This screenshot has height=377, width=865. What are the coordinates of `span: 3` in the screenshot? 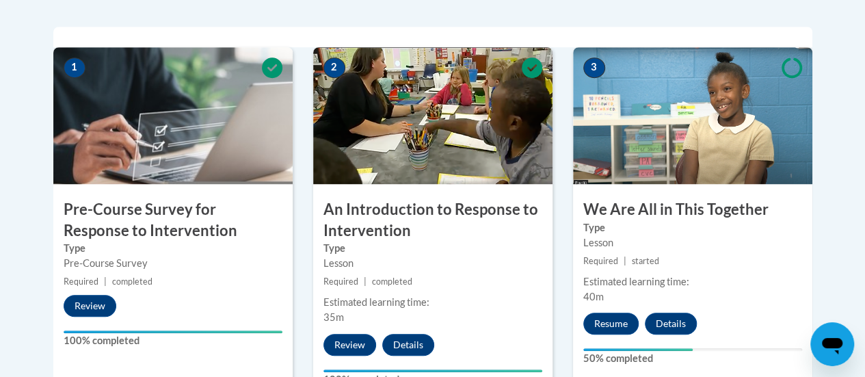 It's located at (594, 68).